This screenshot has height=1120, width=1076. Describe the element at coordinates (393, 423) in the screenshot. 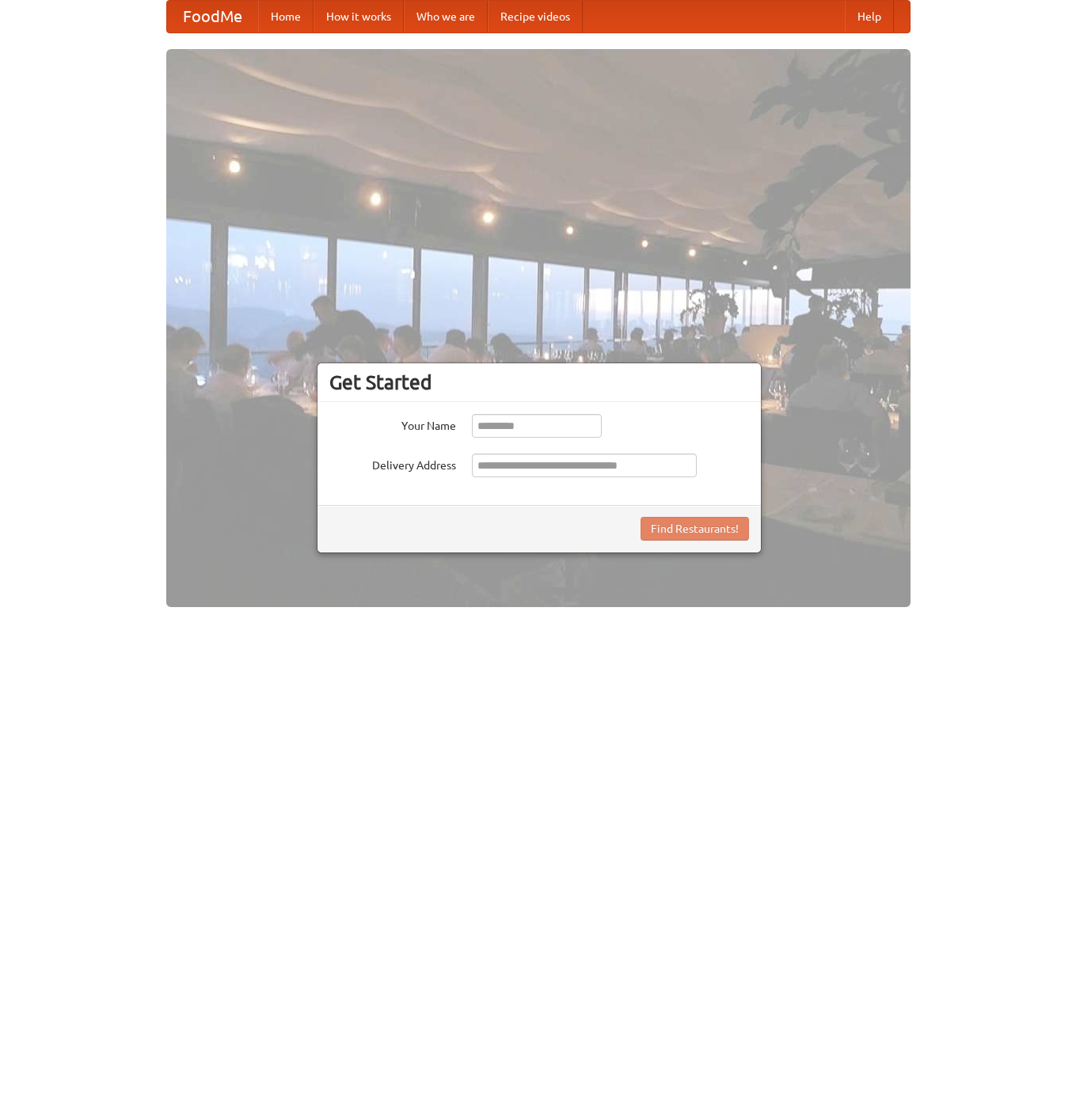

I see `label: Your Name` at that location.